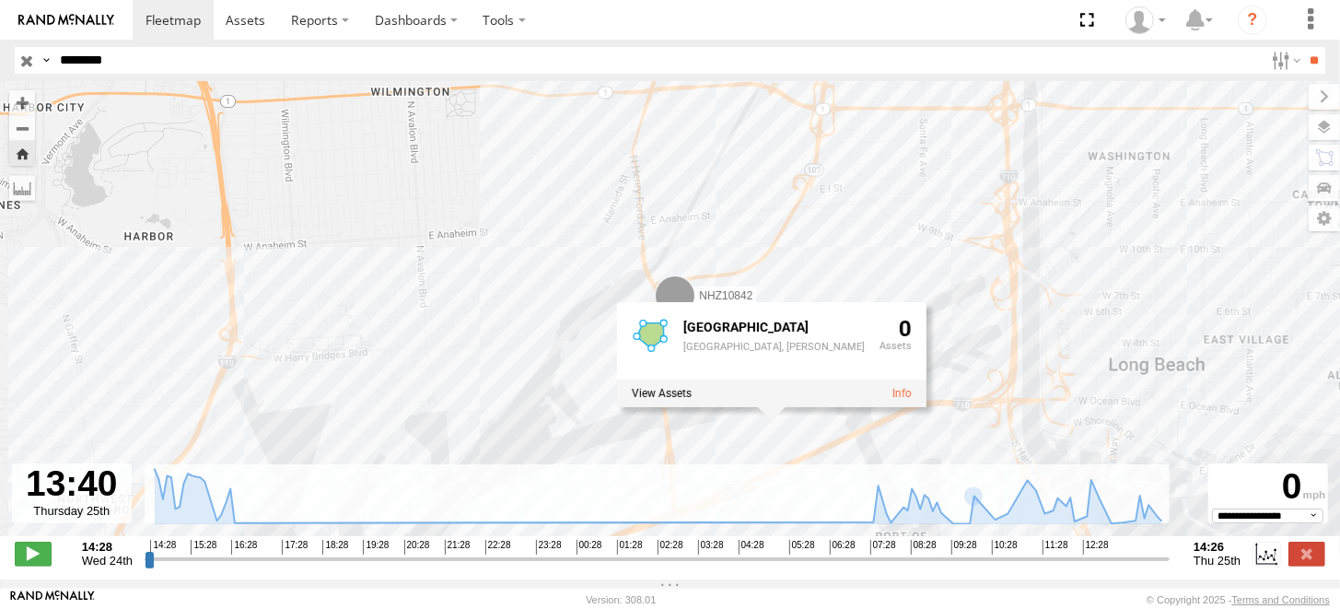  I want to click on span: 07:28, so click(883, 547).